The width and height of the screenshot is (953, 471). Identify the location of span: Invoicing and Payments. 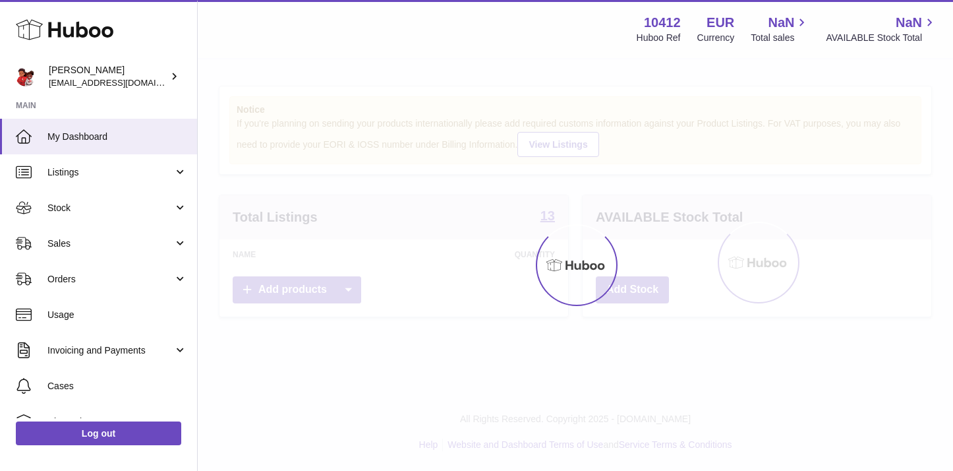
(110, 350).